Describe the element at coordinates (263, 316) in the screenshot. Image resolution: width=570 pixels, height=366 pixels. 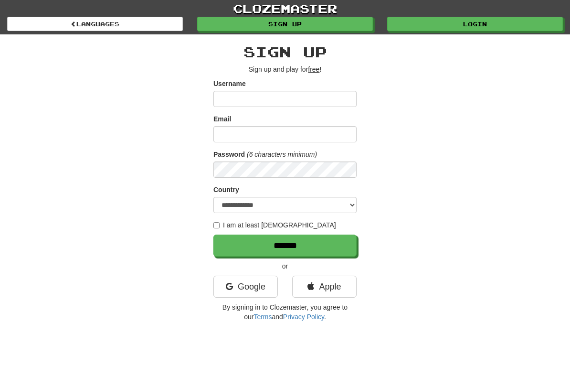
I see `a: Terms` at that location.